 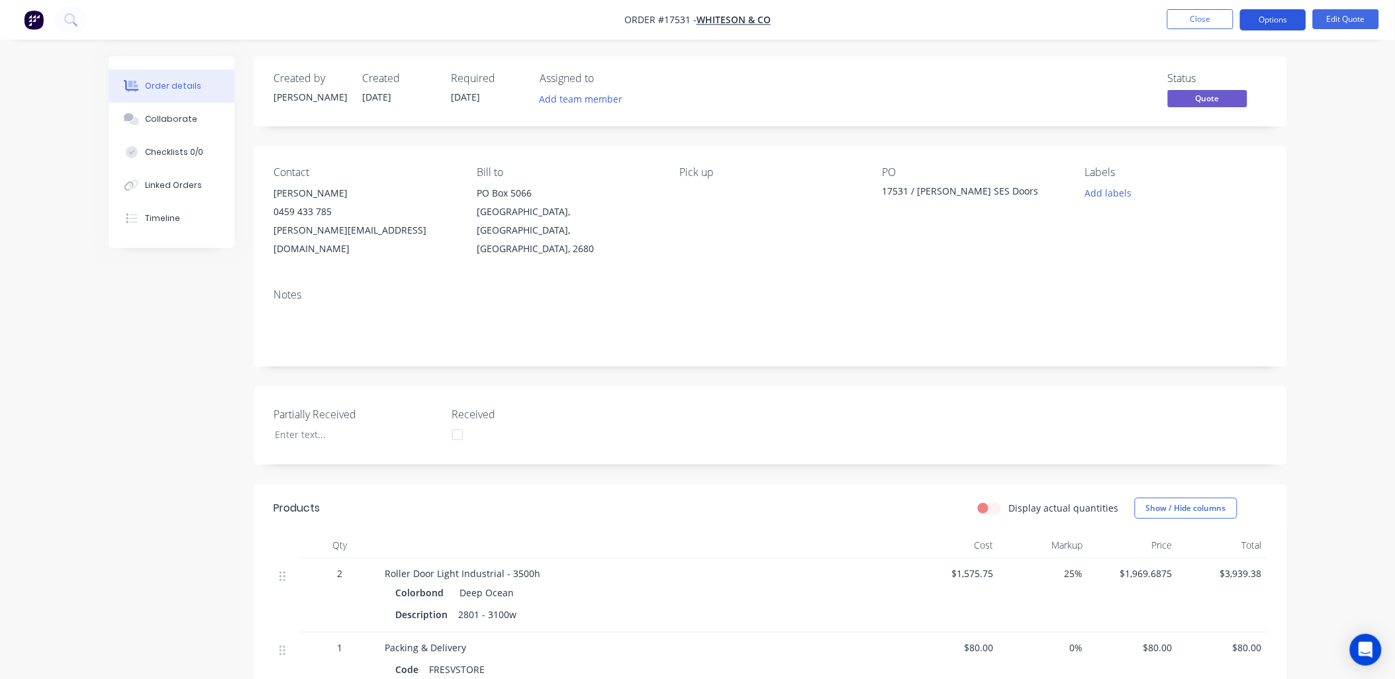 I want to click on button: Timeline, so click(x=171, y=218).